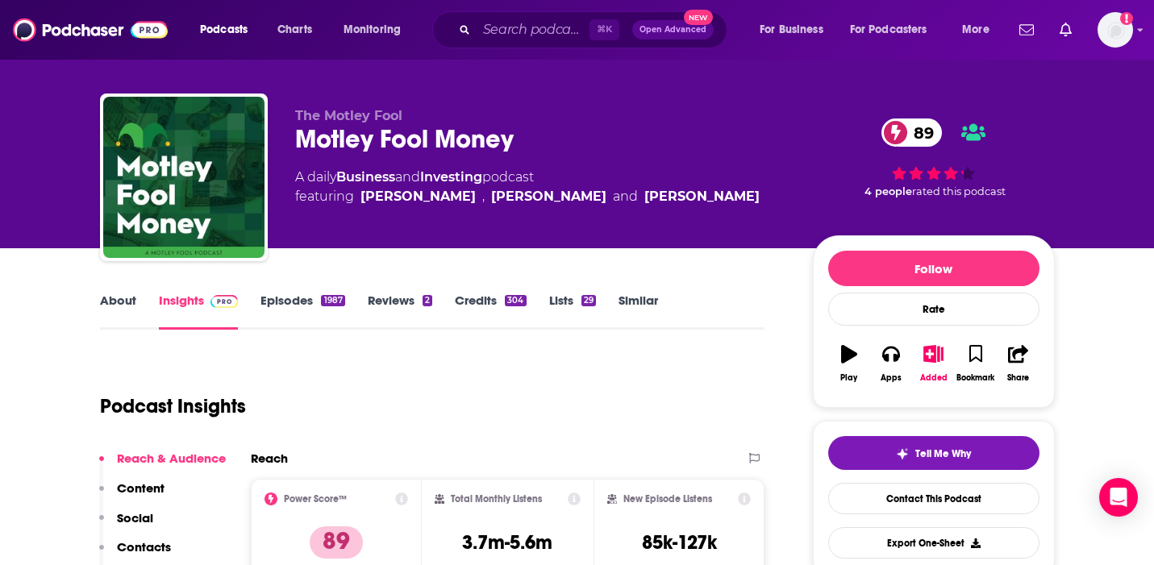  What do you see at coordinates (934, 543) in the screenshot?
I see `button: Export One-Sheet` at bounding box center [934, 543].